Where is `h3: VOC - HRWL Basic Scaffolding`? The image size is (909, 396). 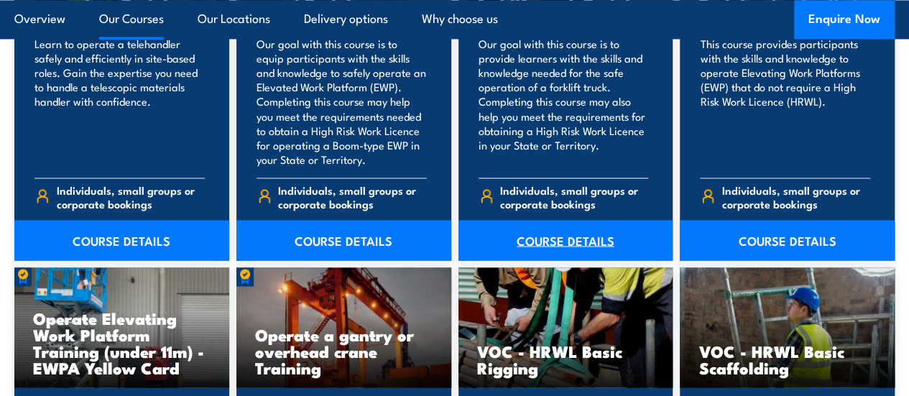 h3: VOC - HRWL Basic Scaffolding is located at coordinates (786, 358).